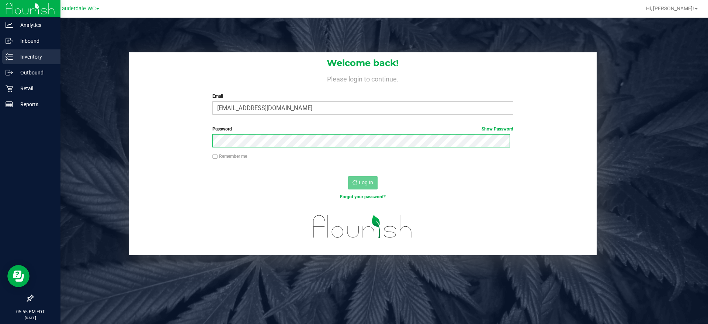 This screenshot has height=324, width=708. Describe the element at coordinates (366, 182) in the screenshot. I see `span: Log In` at that location.